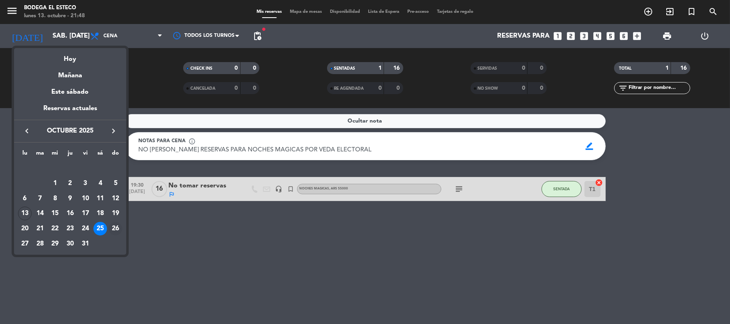 The image size is (730, 324). I want to click on td: 4 de octubre de 2025, so click(101, 184).